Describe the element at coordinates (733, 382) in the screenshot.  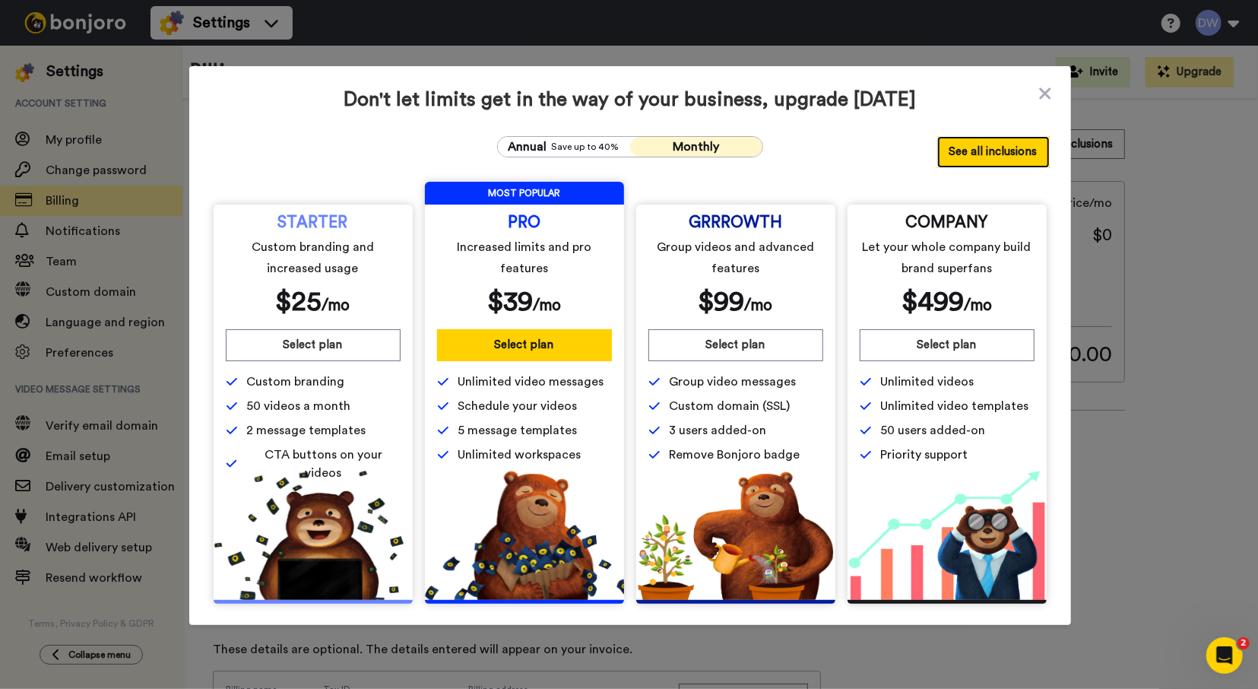
I see `span: Group video messages` at that location.